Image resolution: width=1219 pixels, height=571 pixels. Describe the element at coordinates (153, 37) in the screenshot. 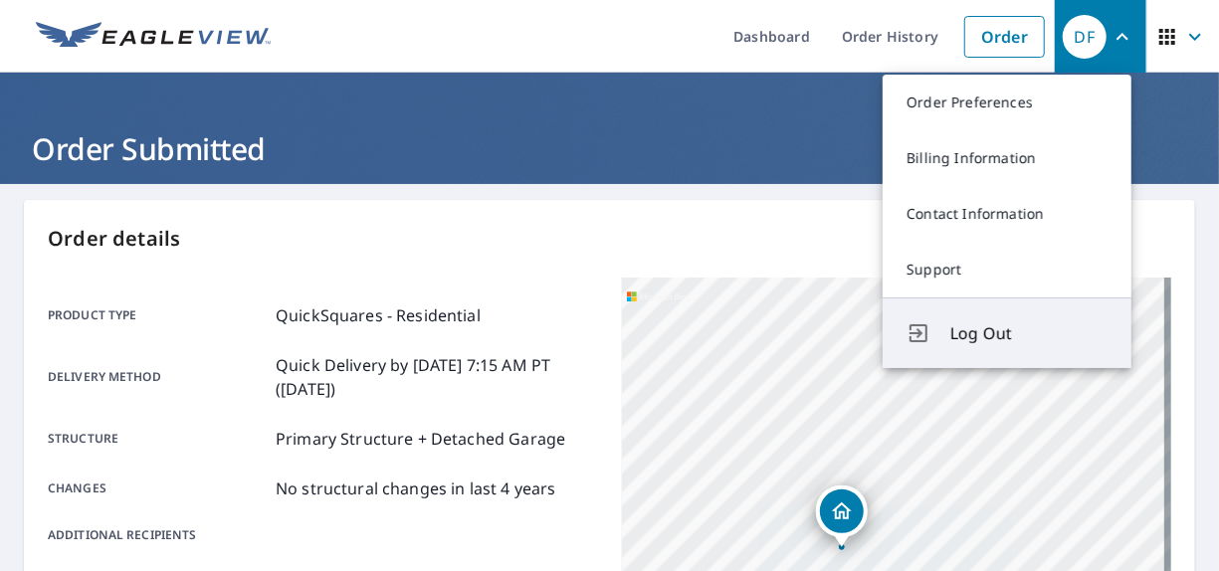

I see `img: EV Logo` at that location.